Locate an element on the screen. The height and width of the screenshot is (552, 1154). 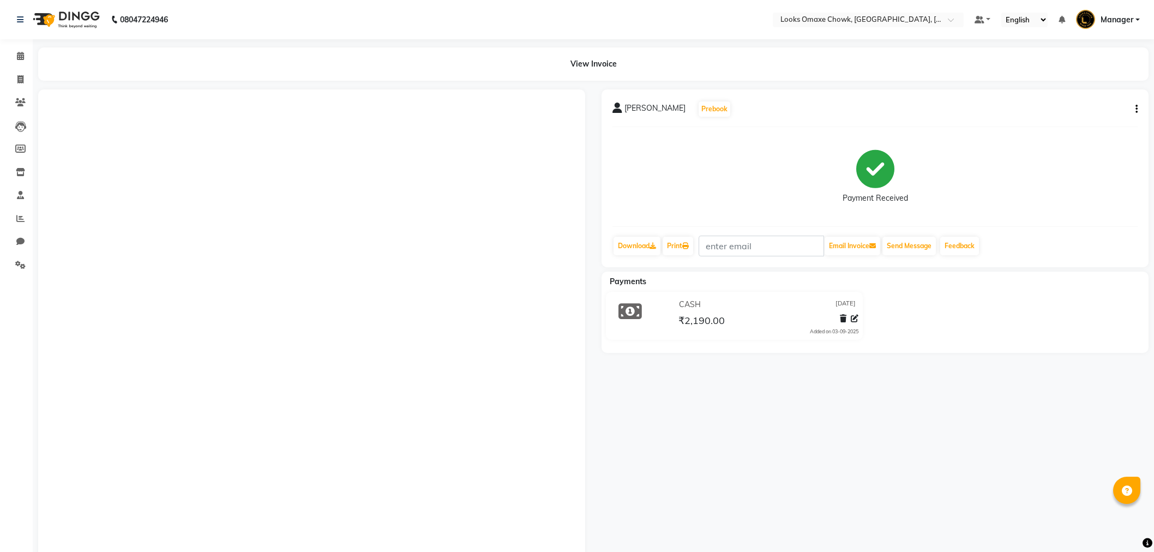
a: Download is located at coordinates (637, 246).